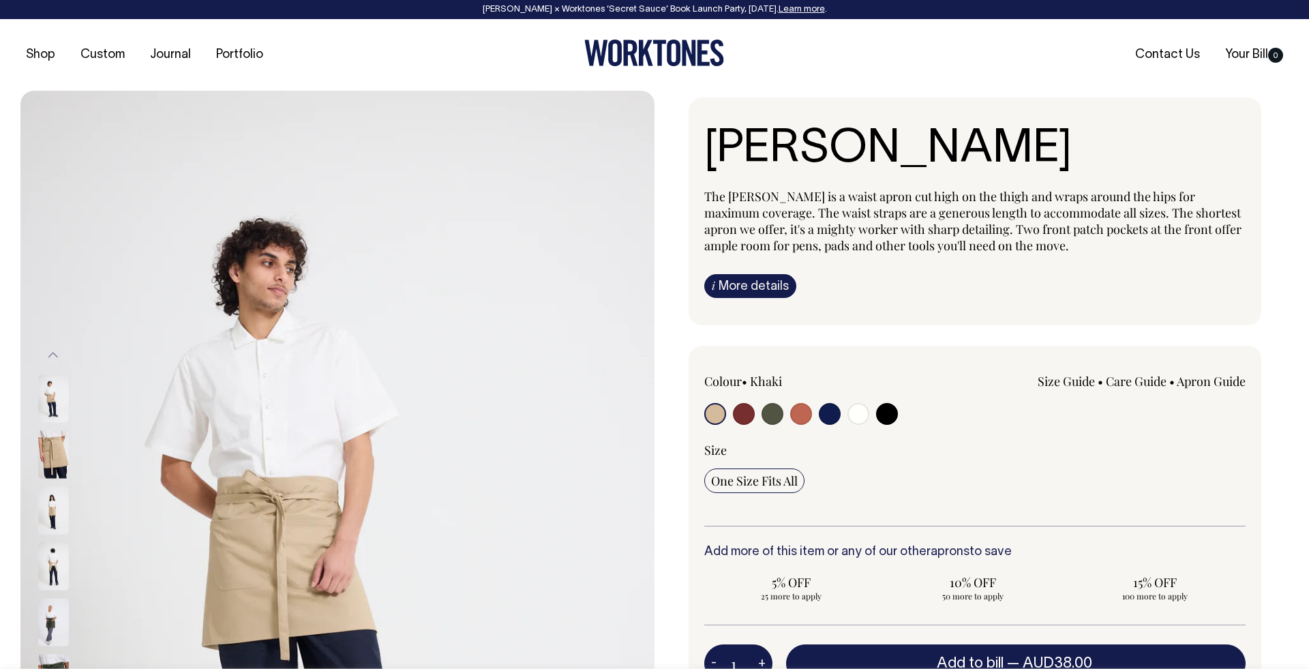 The image size is (1309, 669). Describe the element at coordinates (750, 286) in the screenshot. I see `a: iMore details` at that location.